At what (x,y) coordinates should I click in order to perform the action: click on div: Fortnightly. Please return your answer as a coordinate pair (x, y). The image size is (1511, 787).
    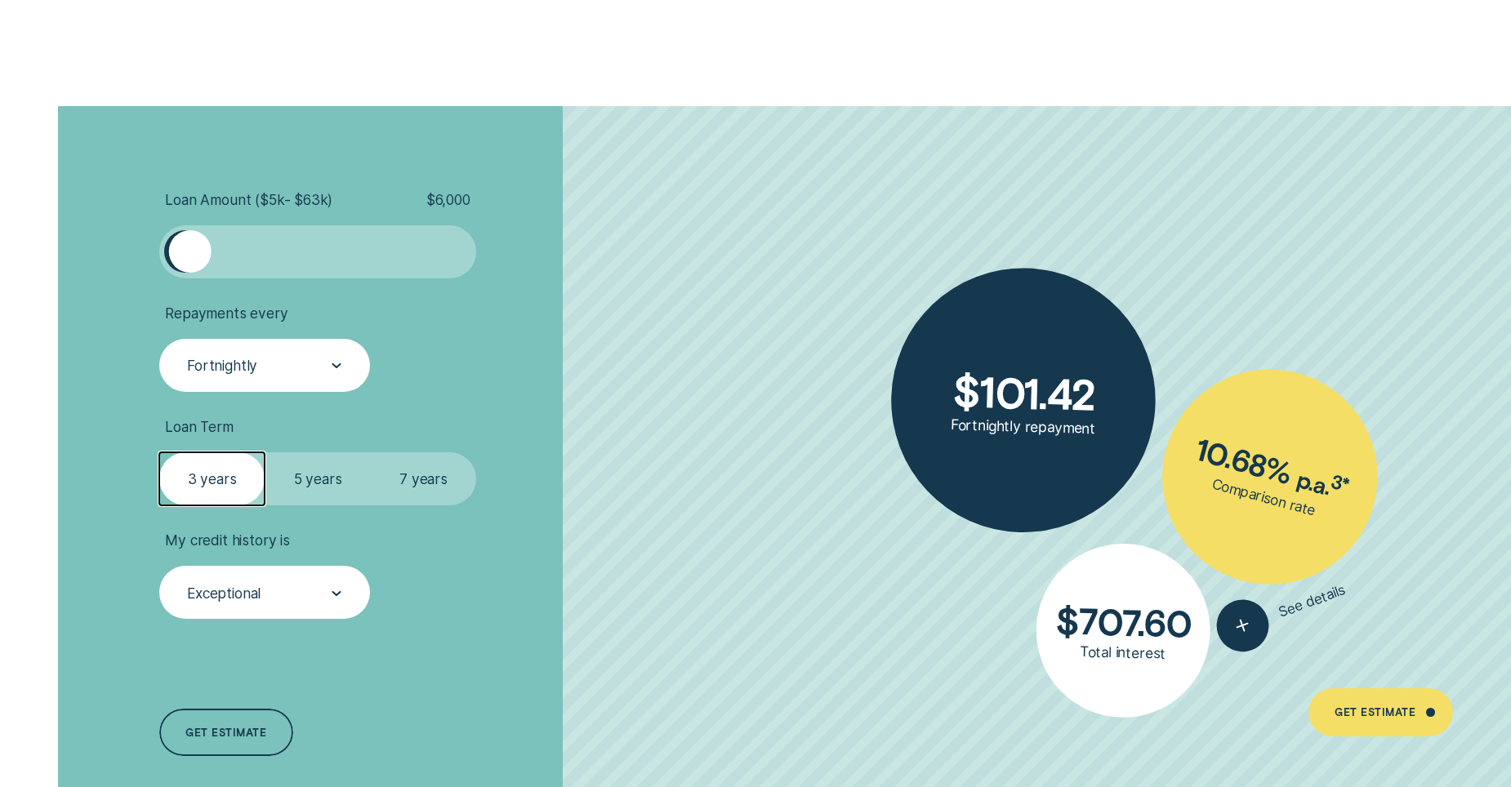
    Looking at the image, I should click on (222, 367).